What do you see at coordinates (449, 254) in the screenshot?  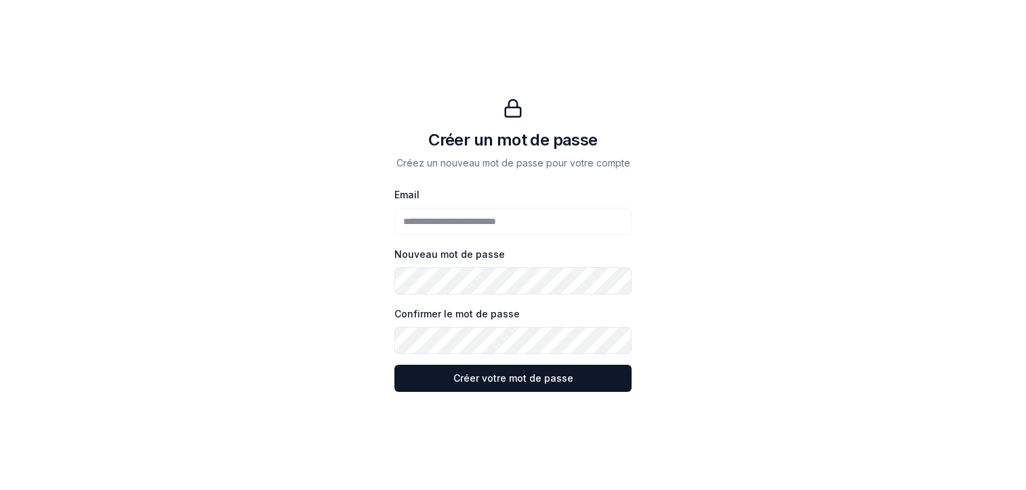 I see `label: Nouveau mot de passe` at bounding box center [449, 254].